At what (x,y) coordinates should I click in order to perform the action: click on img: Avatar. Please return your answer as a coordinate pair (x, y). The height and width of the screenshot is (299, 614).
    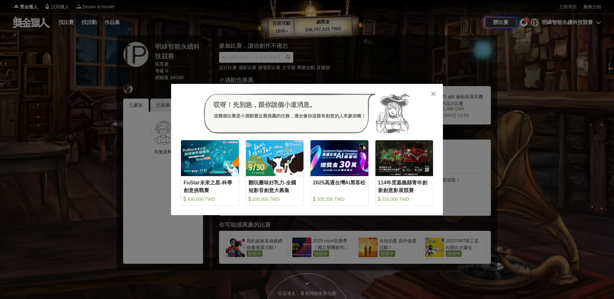
    Looking at the image, I should click on (392, 113).